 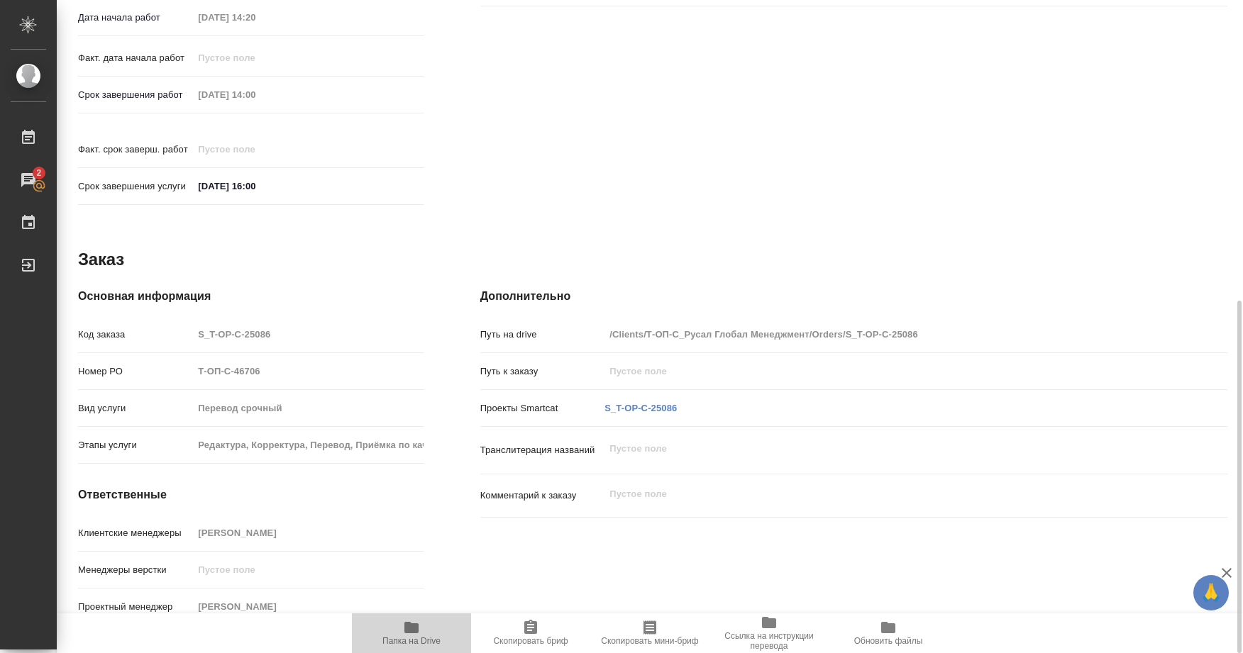 I want to click on p: Дата начала работ, so click(x=135, y=18).